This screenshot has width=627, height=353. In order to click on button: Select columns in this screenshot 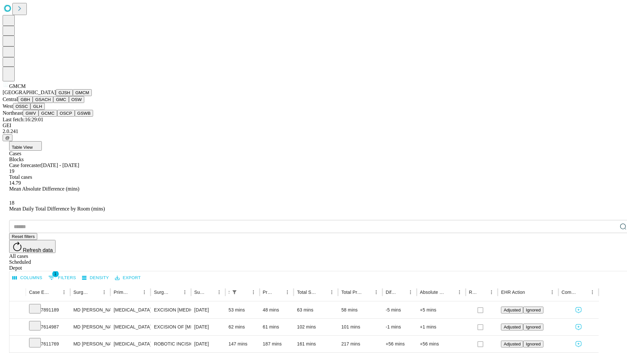, I will do `click(27, 278)`.